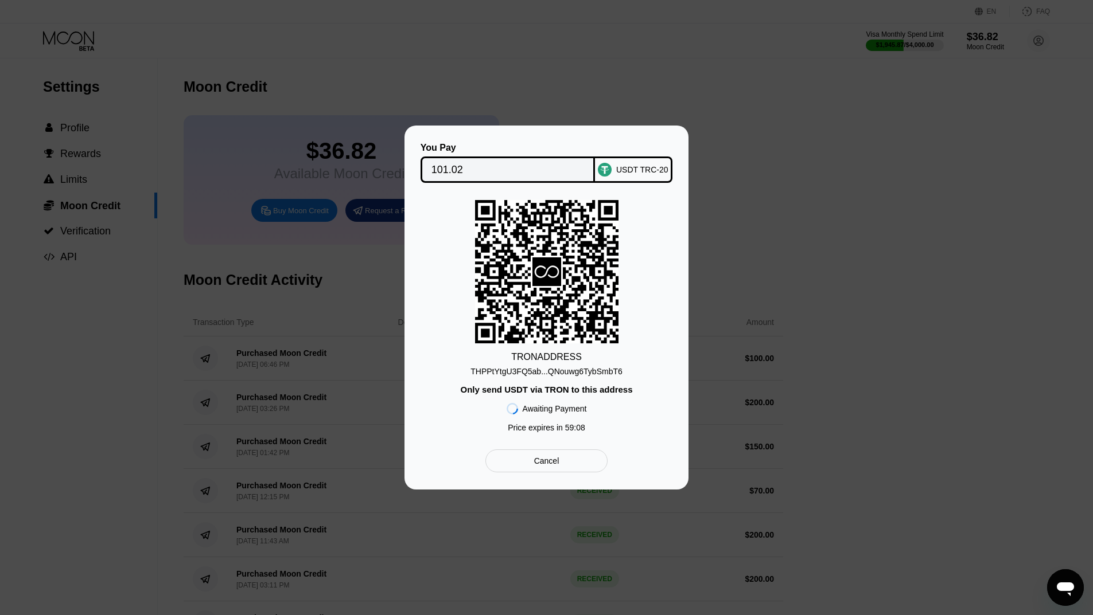  What do you see at coordinates (546, 389) in the screenshot?
I see `div: Only send USDT via TRON to this address` at bounding box center [546, 389].